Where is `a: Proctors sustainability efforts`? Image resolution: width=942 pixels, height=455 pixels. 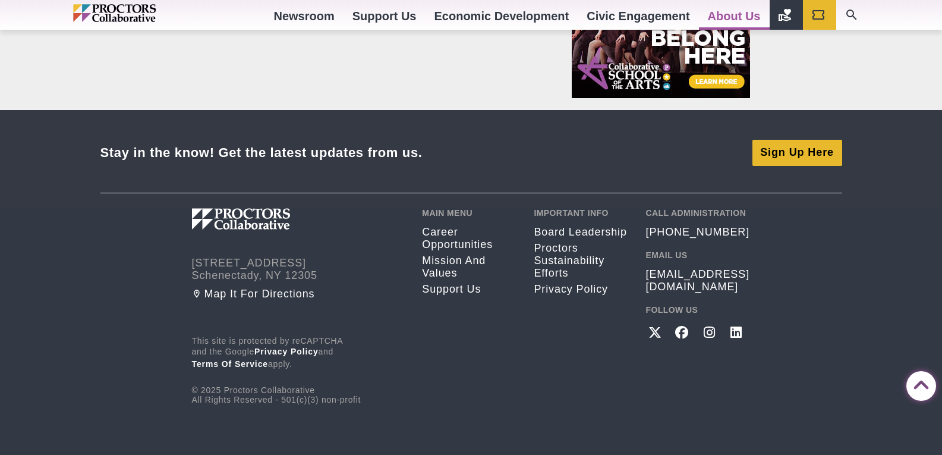
a: Proctors sustainability efforts is located at coordinates (581, 260).